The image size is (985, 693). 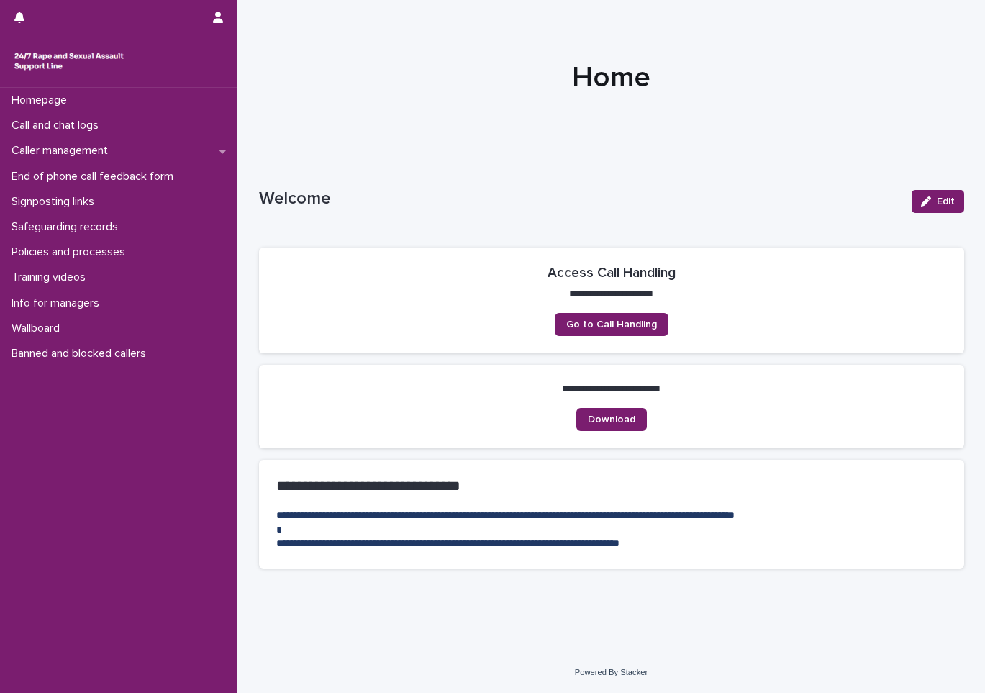 What do you see at coordinates (612, 273) in the screenshot?
I see `h2: Access Call Handling` at bounding box center [612, 273].